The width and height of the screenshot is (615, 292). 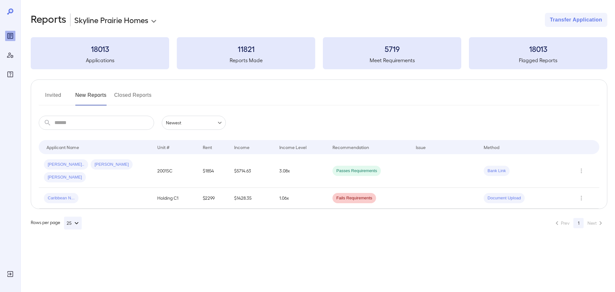 I want to click on span: Fails Requirements, so click(x=354, y=198).